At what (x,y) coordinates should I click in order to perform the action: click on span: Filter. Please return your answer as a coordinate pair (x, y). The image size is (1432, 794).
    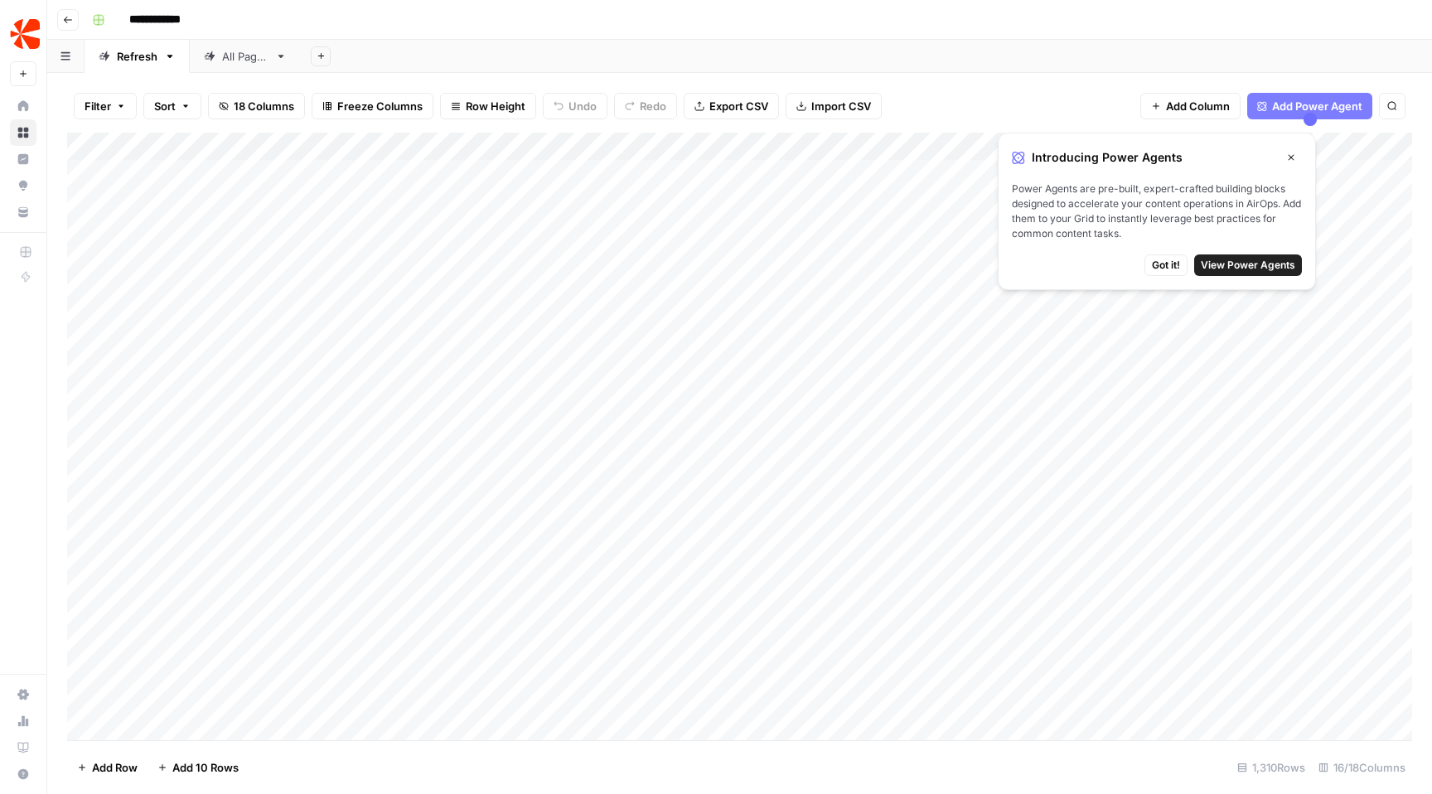
    Looking at the image, I should click on (98, 106).